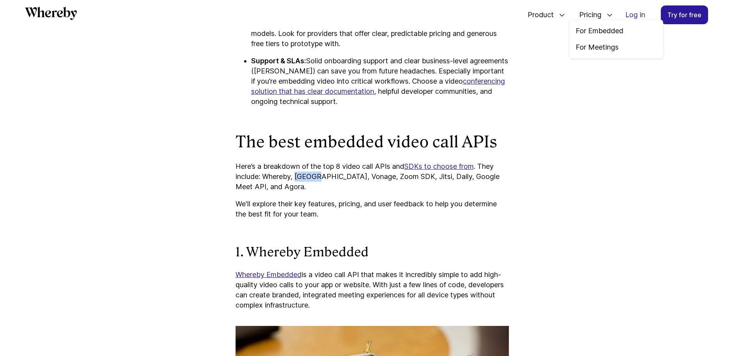 The width and height of the screenshot is (744, 356). Describe the element at coordinates (372, 290) in the screenshot. I see `p: is a video call API that makes it incredibly simple to add high-quality video calls to your app o...` at that location.